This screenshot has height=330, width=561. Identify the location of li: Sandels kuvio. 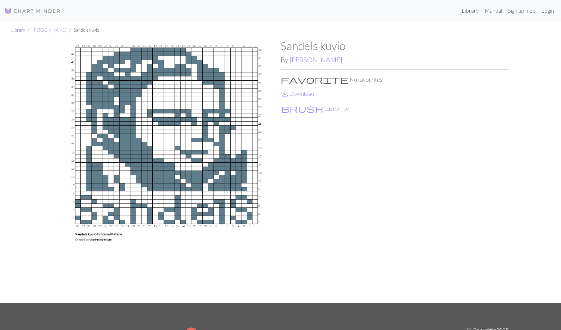
(82, 30).